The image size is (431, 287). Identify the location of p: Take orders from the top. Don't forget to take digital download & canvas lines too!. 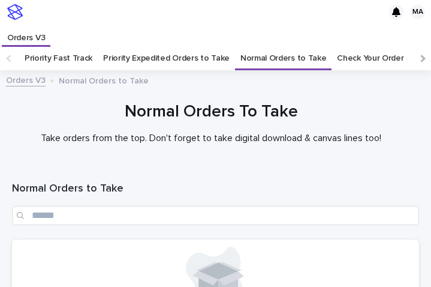
(211, 138).